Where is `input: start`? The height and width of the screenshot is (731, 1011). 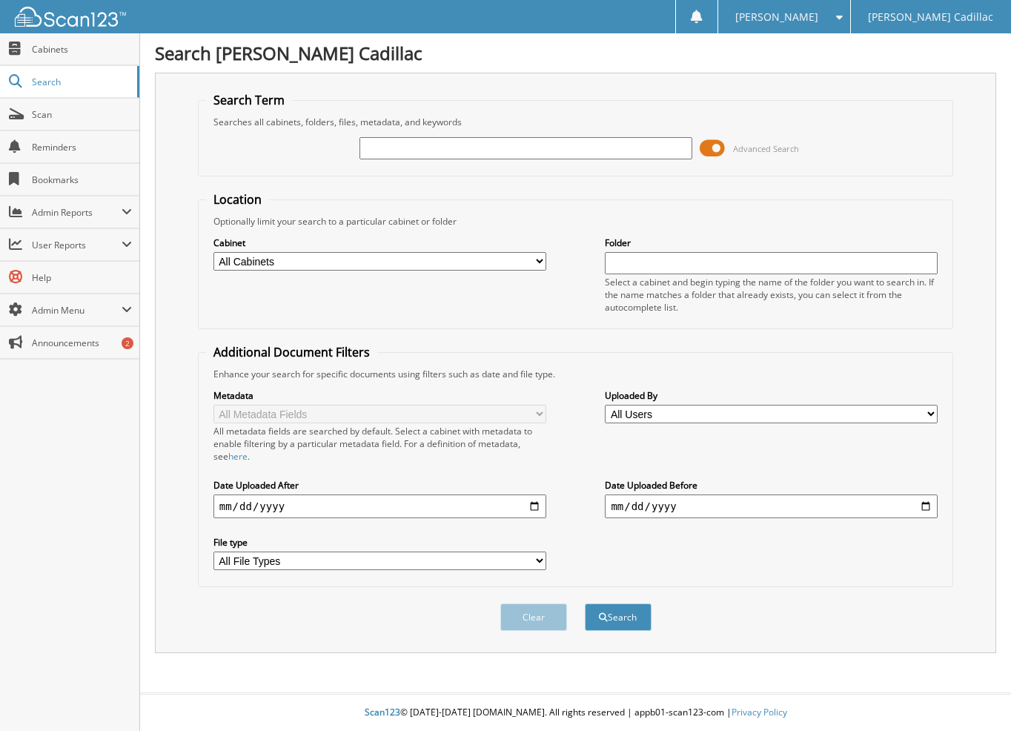 input: start is located at coordinates (379, 506).